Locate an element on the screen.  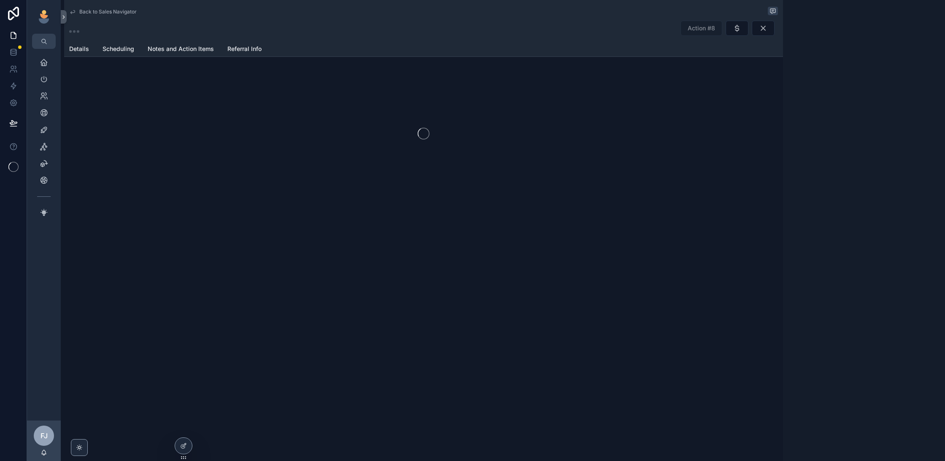
span: Scheduling is located at coordinates (118, 49).